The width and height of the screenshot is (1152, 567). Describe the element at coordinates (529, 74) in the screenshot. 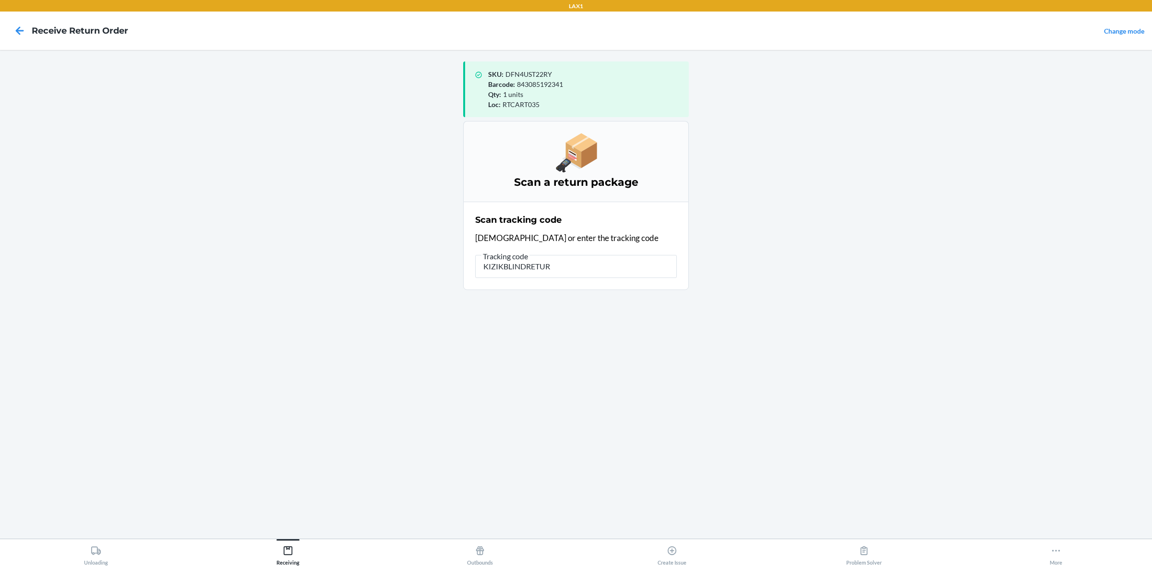

I see `span: DFN4UST22RY` at that location.